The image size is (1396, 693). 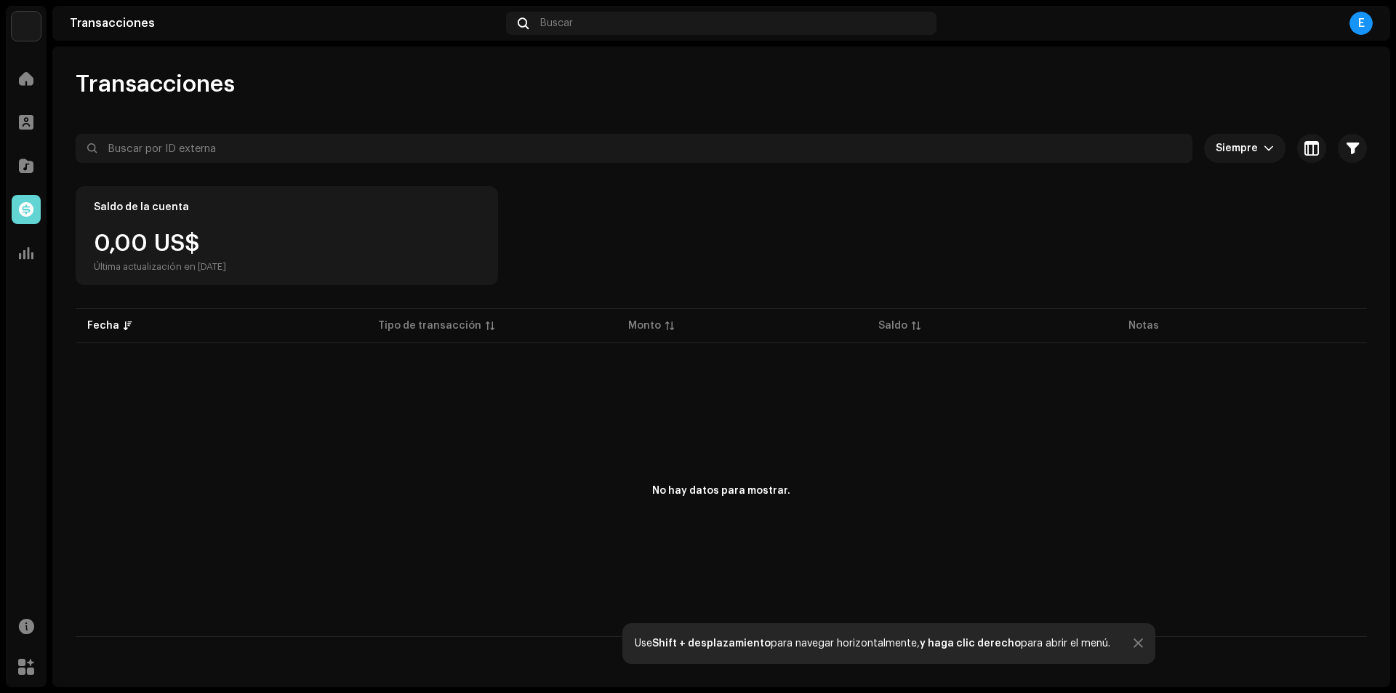 I want to click on span: Siempre, so click(x=1240, y=148).